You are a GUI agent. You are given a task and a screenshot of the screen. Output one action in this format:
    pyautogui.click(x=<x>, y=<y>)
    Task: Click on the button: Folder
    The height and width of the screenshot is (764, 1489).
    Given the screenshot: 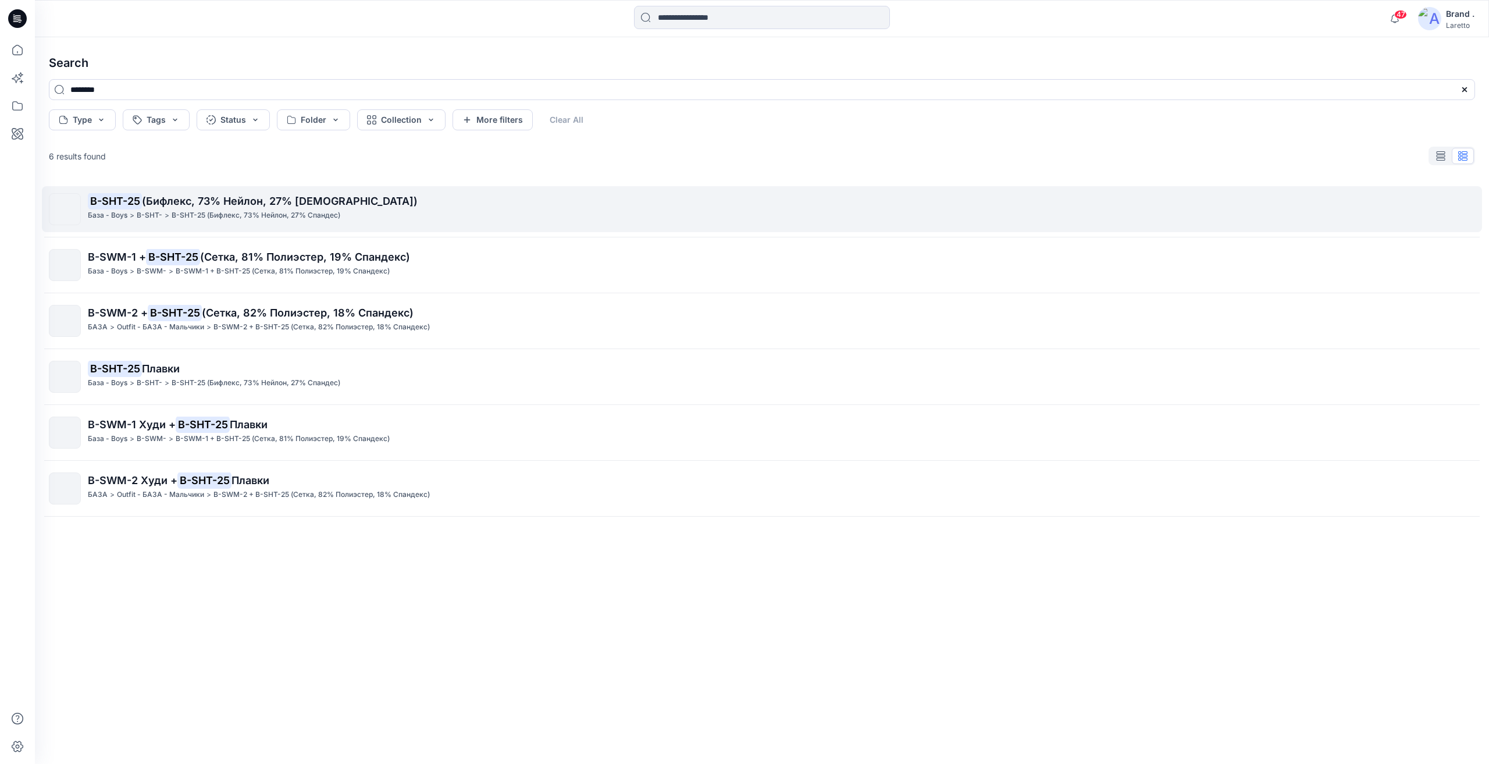 What is the action you would take?
    pyautogui.click(x=314, y=120)
    